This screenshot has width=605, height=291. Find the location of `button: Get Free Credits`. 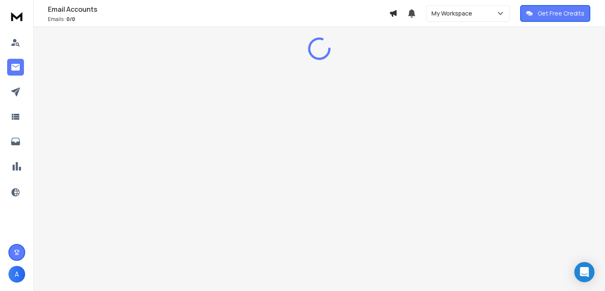

button: Get Free Credits is located at coordinates (555, 13).